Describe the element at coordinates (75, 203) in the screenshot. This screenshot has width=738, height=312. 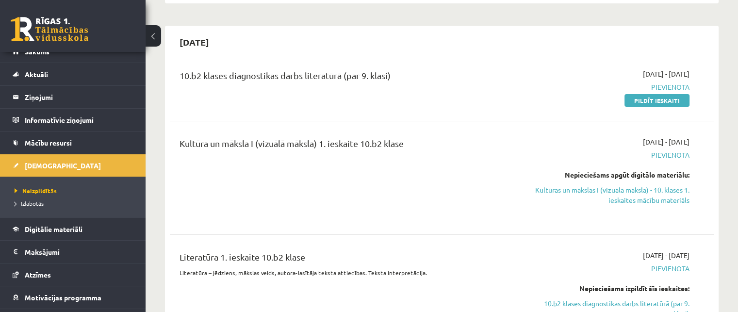
I see `a: Izlabotās` at that location.